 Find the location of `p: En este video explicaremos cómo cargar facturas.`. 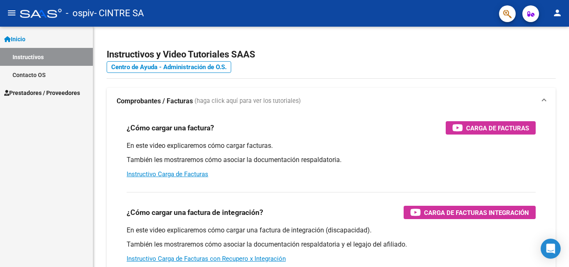

p: En este video explicaremos cómo cargar facturas. is located at coordinates (331, 146).